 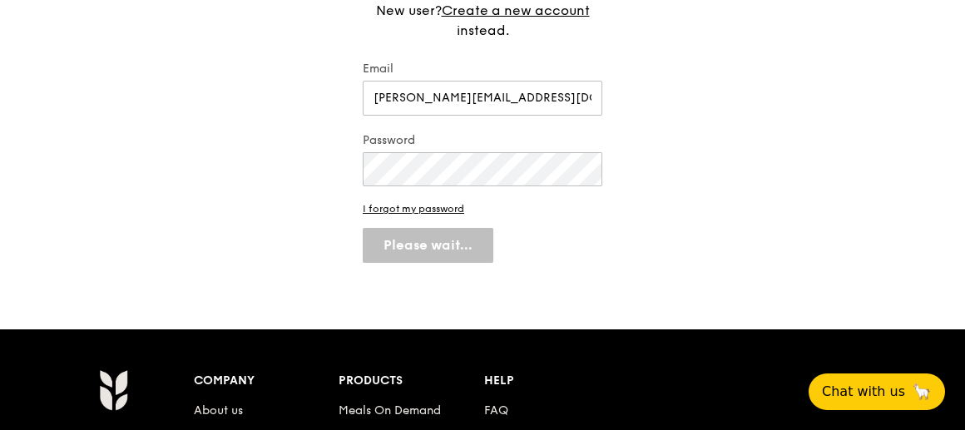 I want to click on div: Help, so click(x=556, y=381).